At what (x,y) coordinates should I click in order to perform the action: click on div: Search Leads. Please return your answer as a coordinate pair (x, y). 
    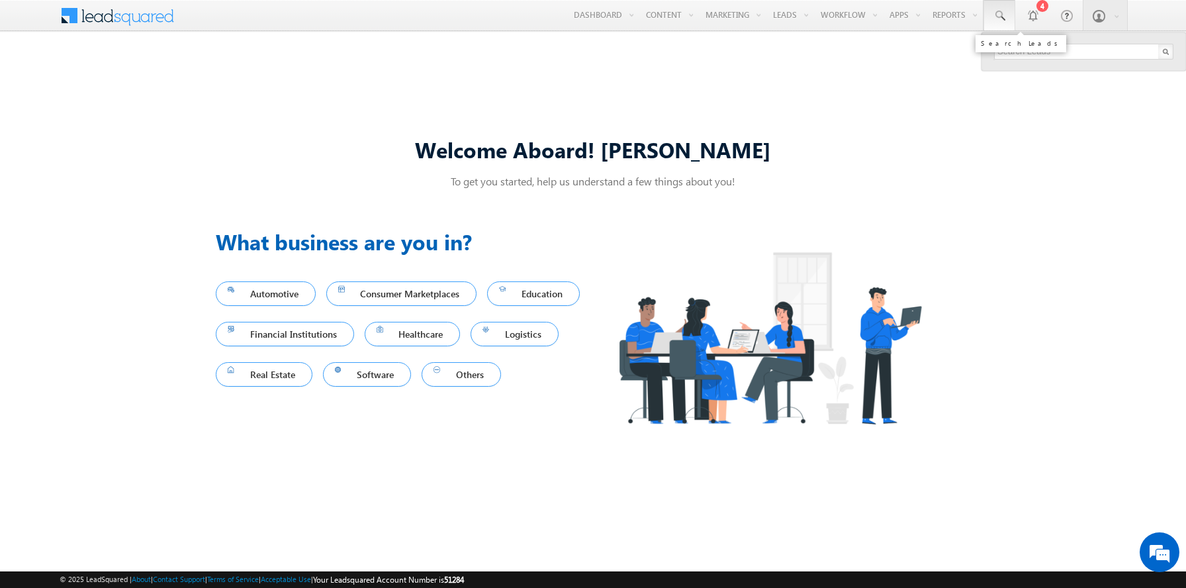
    Looking at the image, I should click on (1020, 43).